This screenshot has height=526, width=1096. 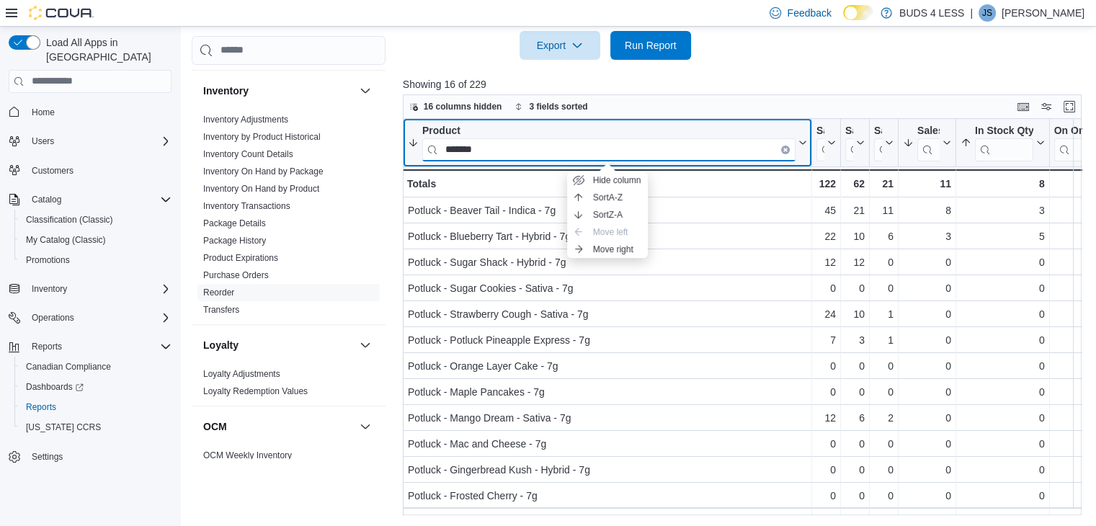 I want to click on button: Loyalty, so click(x=365, y=345).